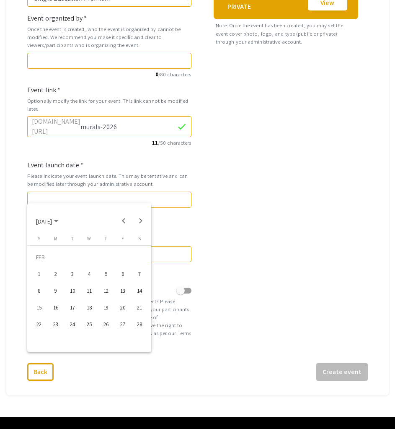  Describe the element at coordinates (140, 291) in the screenshot. I see `div: 14` at that location.